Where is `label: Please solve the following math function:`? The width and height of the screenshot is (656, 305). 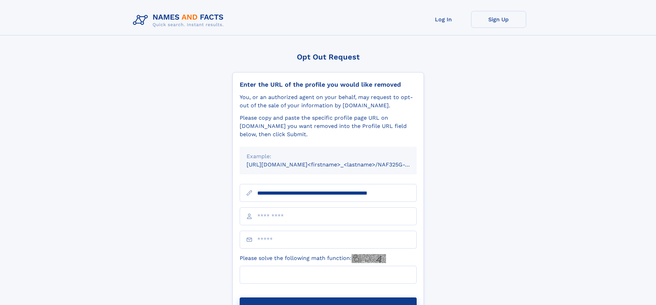 label: Please solve the following math function: is located at coordinates (313, 259).